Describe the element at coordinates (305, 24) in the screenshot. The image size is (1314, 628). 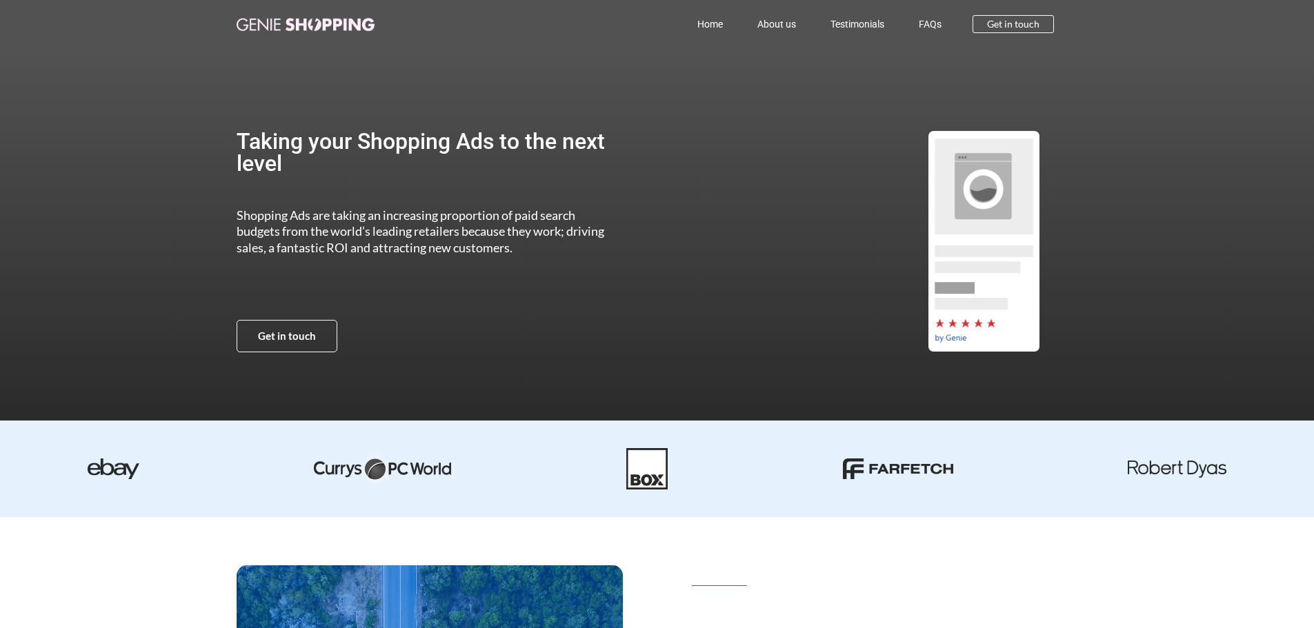
I see `img: genie-shopping-logo` at that location.